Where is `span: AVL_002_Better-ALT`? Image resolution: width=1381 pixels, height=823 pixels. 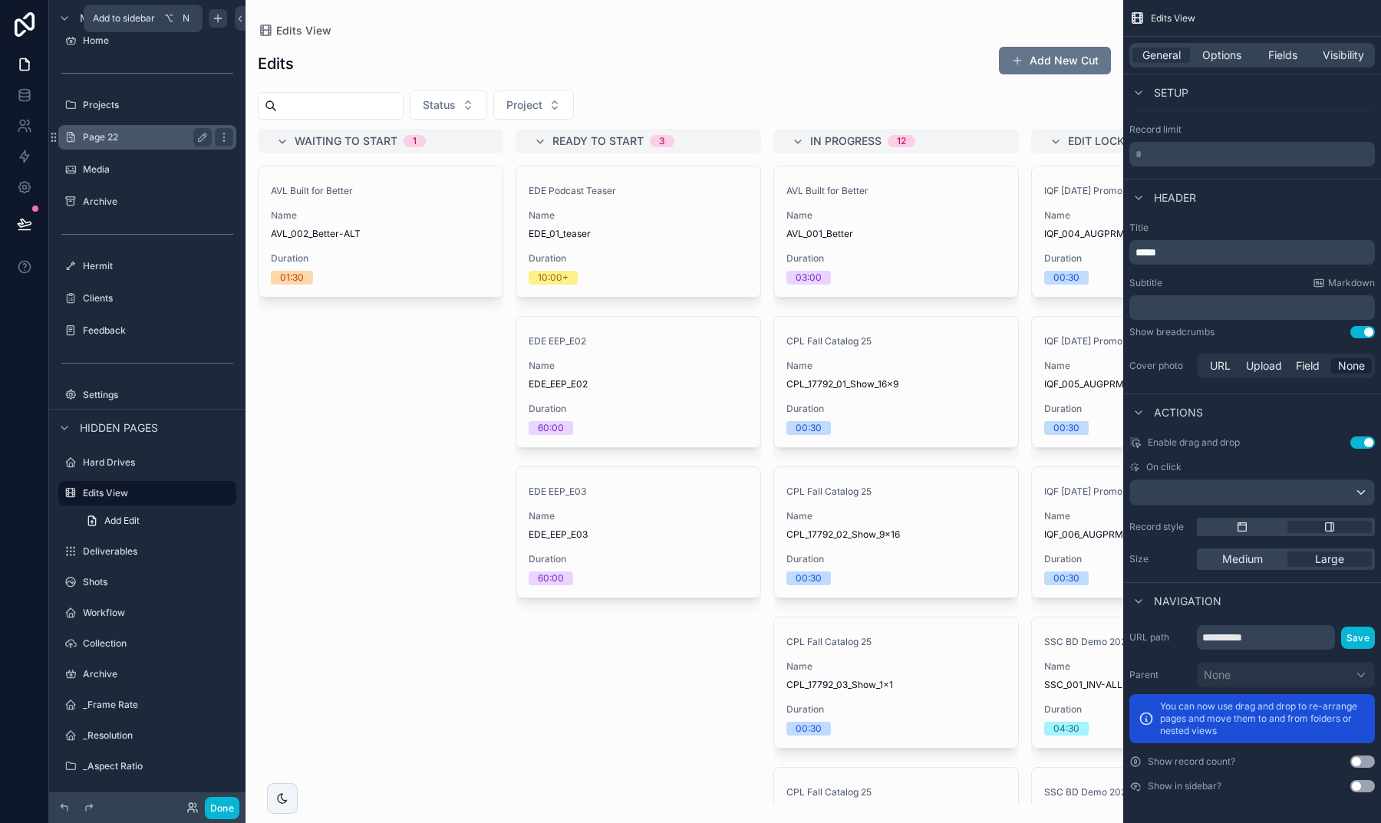
span: AVL_002_Better-ALT is located at coordinates (381, 234).